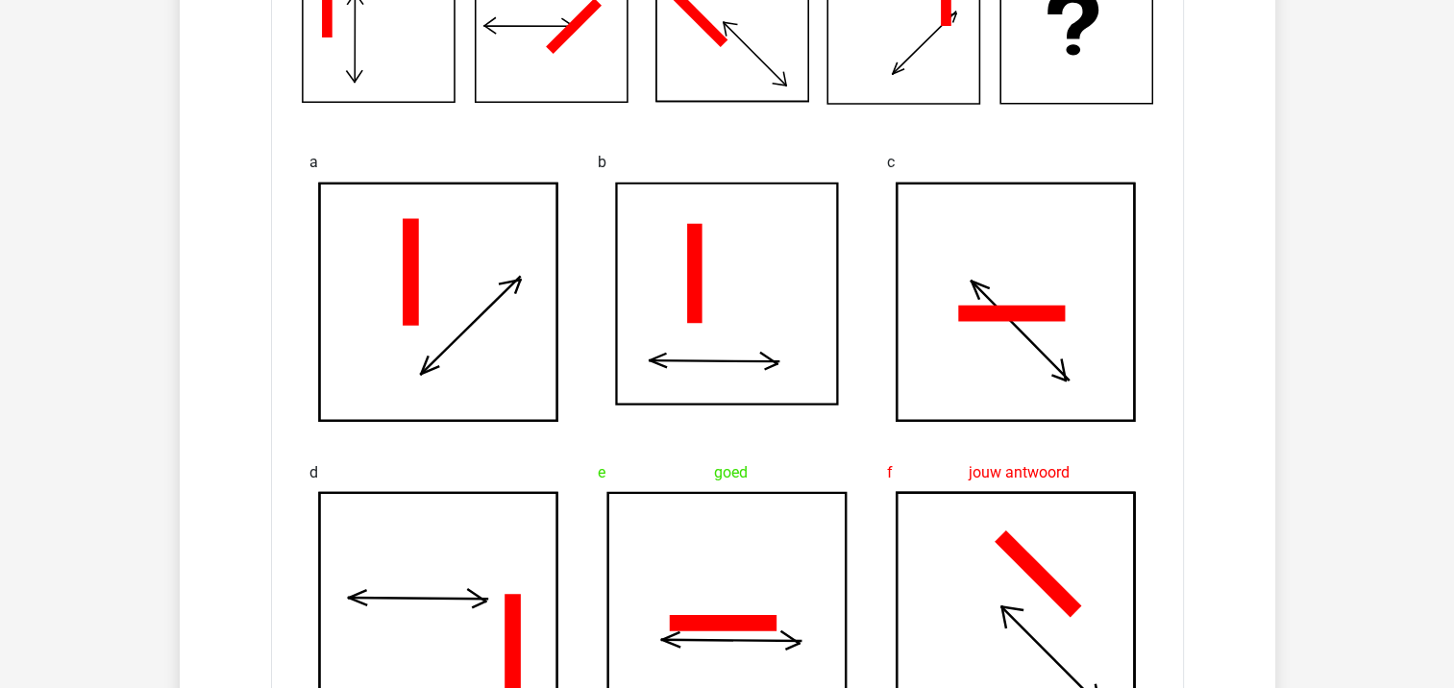 The height and width of the screenshot is (688, 1454). Describe the element at coordinates (890, 472) in the screenshot. I see `span: f` at that location.